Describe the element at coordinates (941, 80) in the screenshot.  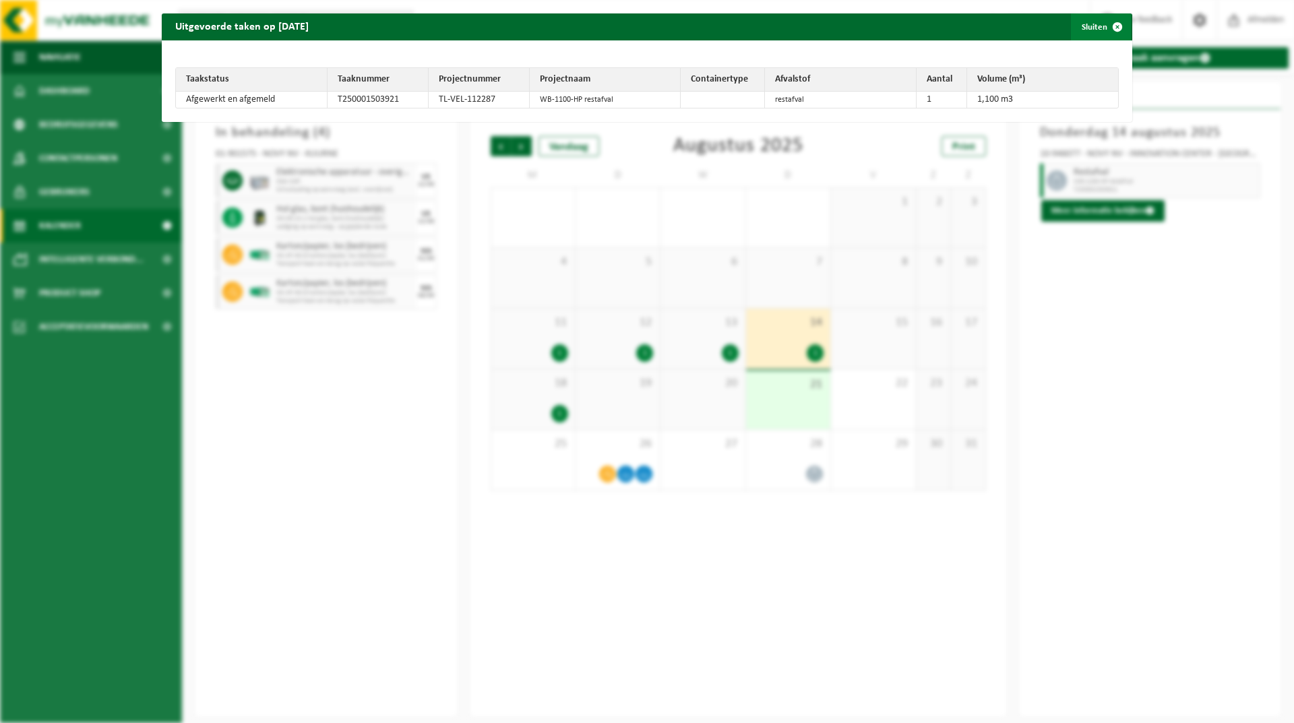
I see `th: Aantal` at that location.